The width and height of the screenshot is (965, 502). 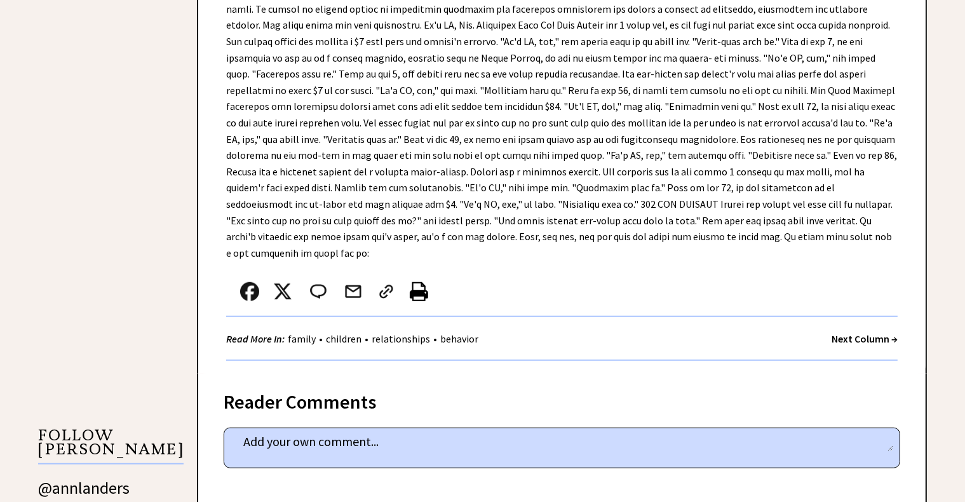 What do you see at coordinates (353, 292) in the screenshot?
I see `img: mail.png` at bounding box center [353, 292].